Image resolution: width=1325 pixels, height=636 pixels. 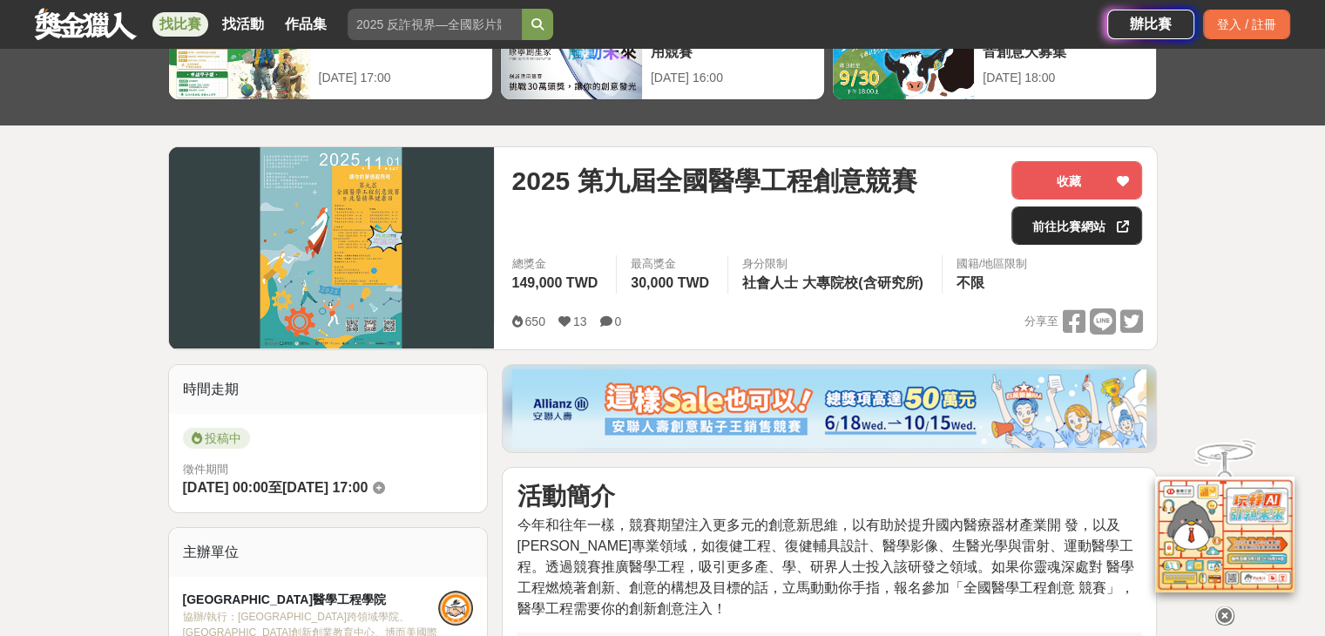 I want to click on div: 辦比賽, so click(x=1151, y=24).